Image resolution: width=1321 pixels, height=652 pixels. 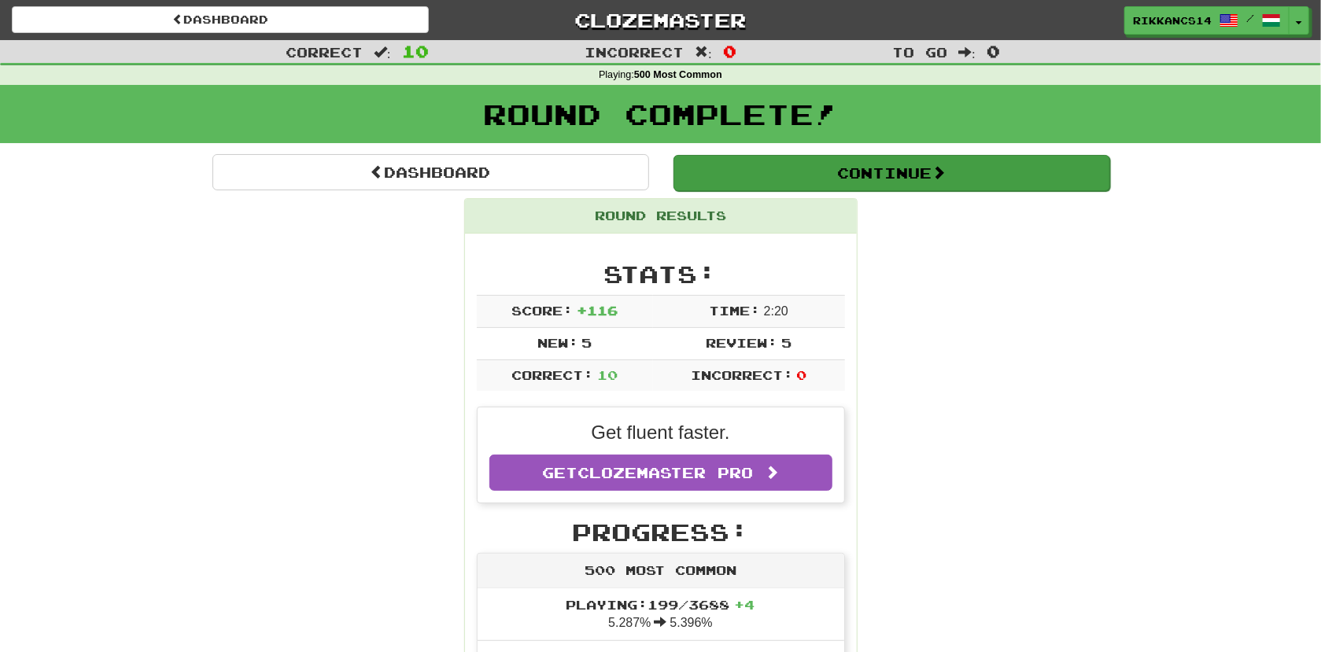 What do you see at coordinates (661, 274) in the screenshot?
I see `h2: Stats:` at bounding box center [661, 274].